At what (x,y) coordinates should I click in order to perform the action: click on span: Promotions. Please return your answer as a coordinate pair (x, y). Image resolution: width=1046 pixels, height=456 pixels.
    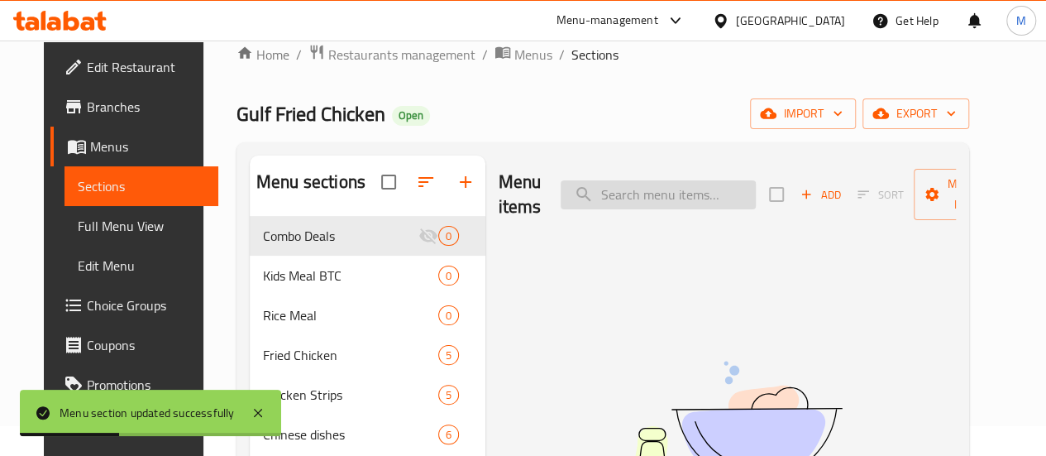
    Looking at the image, I should click on (146, 385).